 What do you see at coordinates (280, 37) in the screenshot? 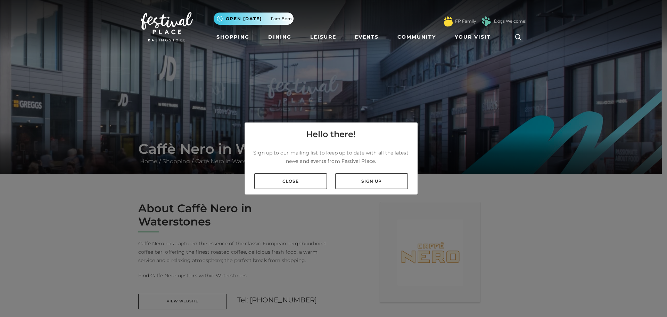
I see `a: Dining` at bounding box center [280, 37].